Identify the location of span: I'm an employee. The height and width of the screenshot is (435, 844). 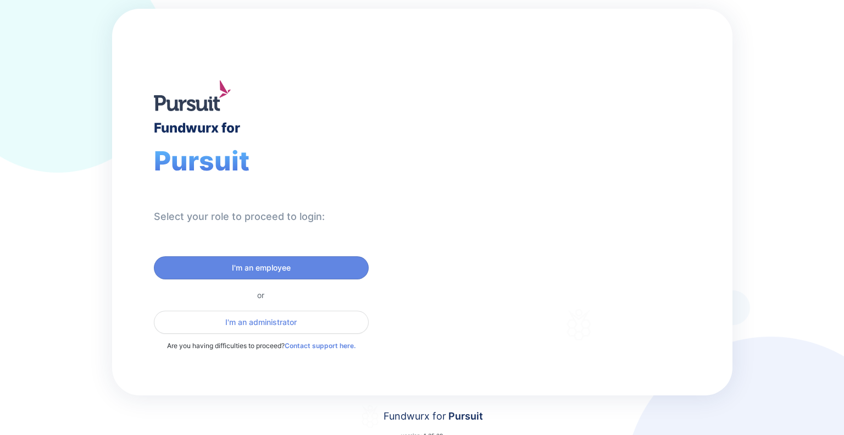
(261, 268).